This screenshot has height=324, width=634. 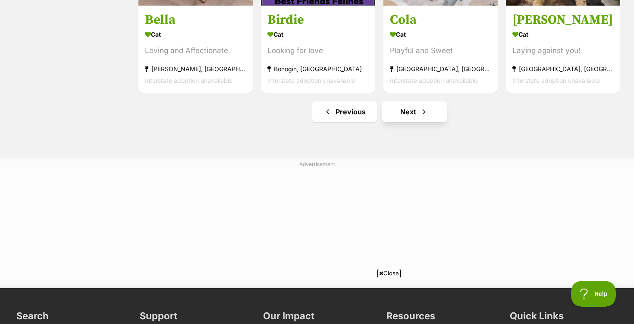 I want to click on div: Looking for love, so click(x=318, y=50).